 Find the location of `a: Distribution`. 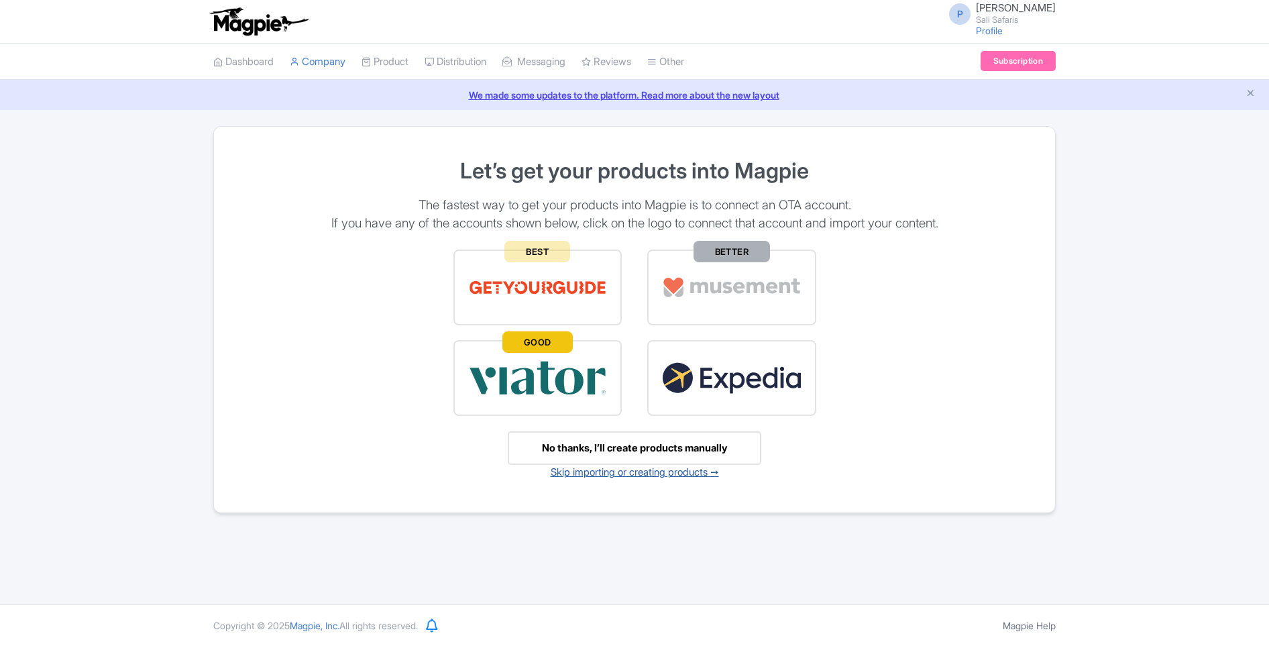

a: Distribution is located at coordinates (455, 62).